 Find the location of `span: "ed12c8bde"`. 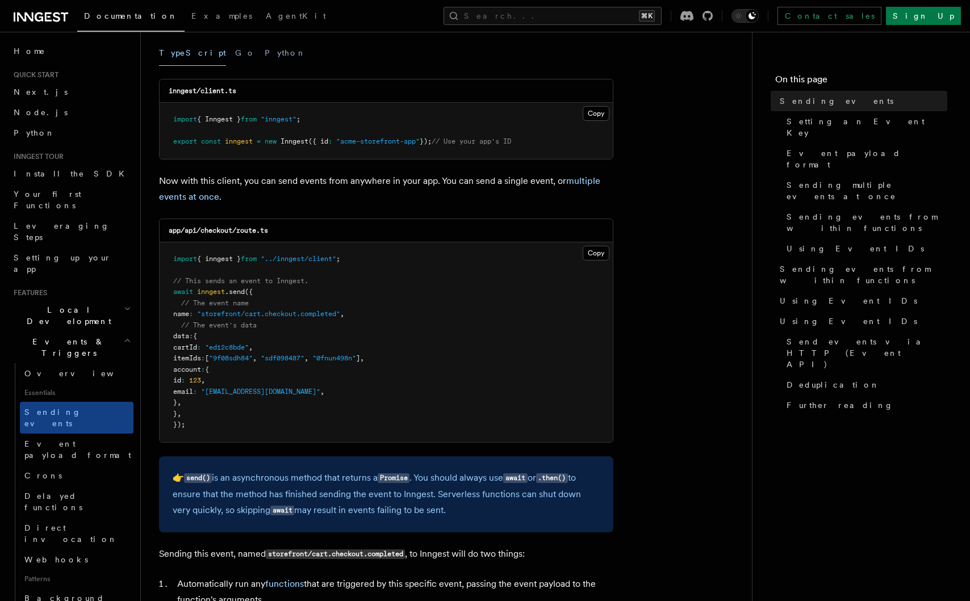

span: "ed12c8bde" is located at coordinates (227, 348).